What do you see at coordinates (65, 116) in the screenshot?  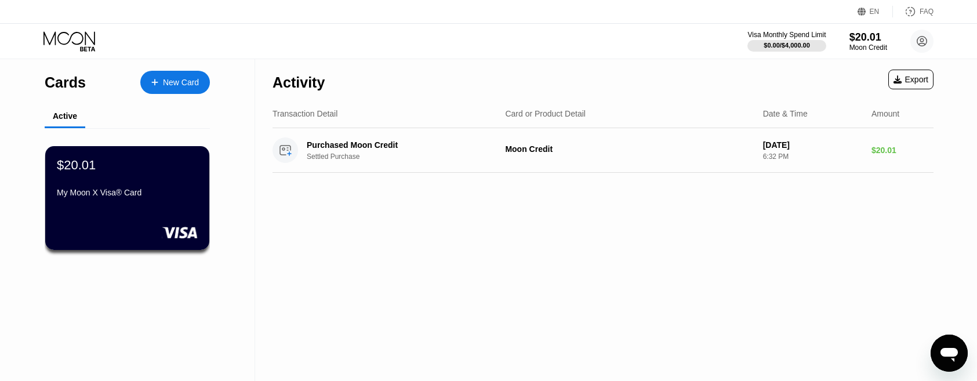 I see `div: Active` at bounding box center [65, 116].